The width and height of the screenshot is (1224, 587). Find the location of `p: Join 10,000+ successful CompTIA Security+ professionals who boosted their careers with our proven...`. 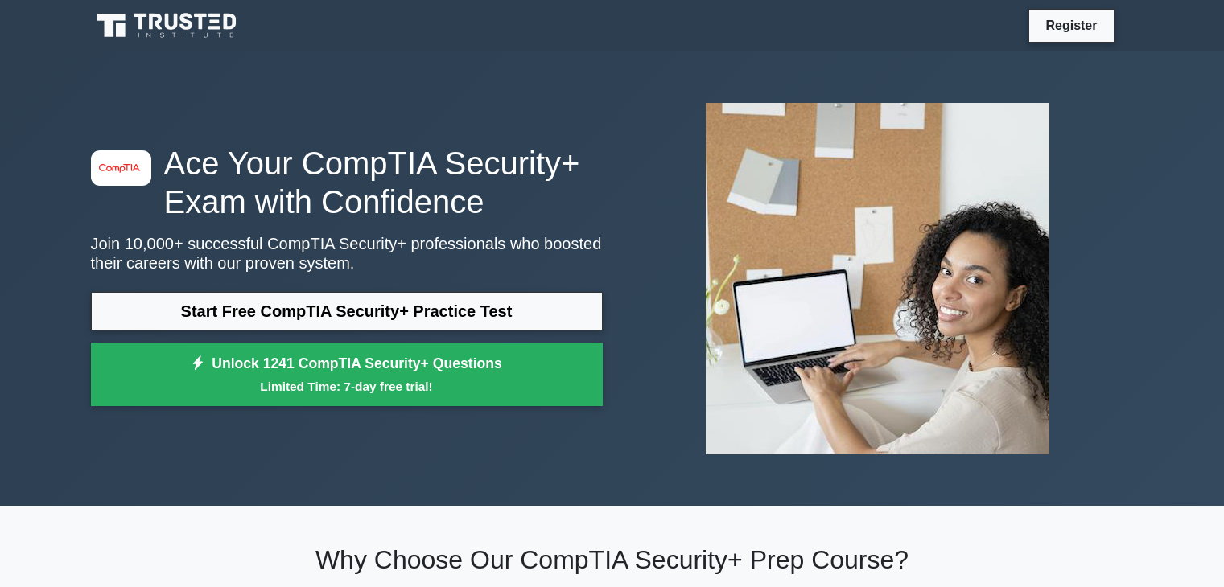

p: Join 10,000+ successful CompTIA Security+ professionals who boosted their careers with our proven... is located at coordinates (347, 254).